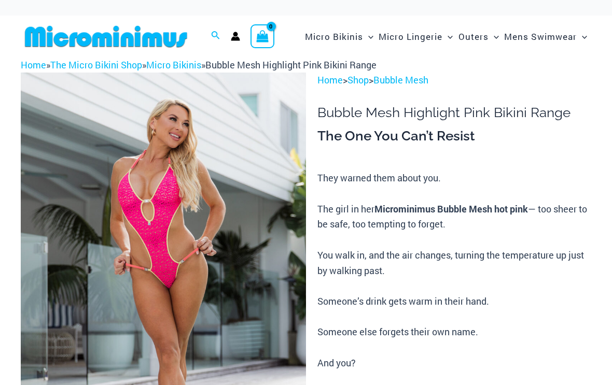 This screenshot has height=385, width=612. Describe the element at coordinates (446, 36) in the screenshot. I see `nav: Site Navigation` at that location.